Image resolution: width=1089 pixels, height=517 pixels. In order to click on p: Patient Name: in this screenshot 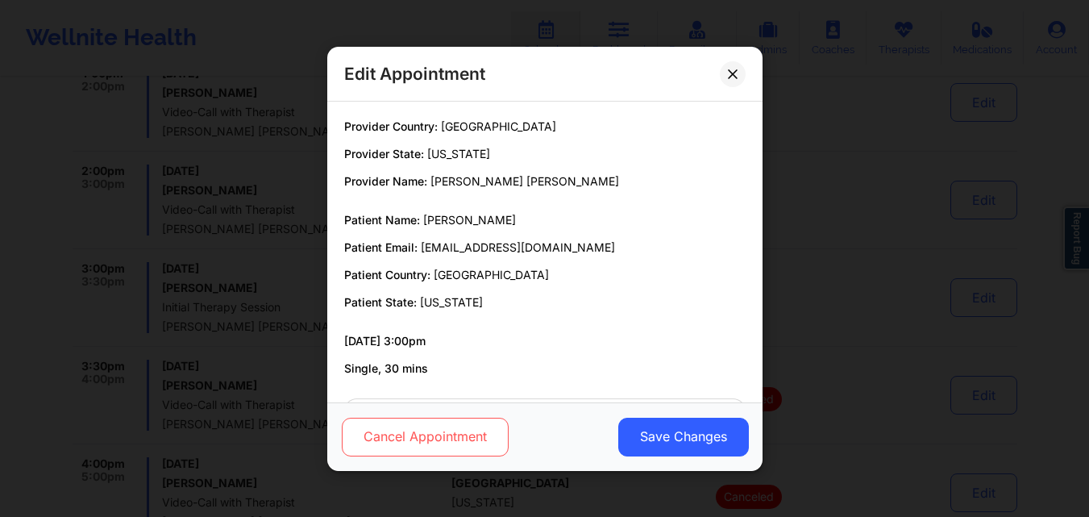, I will do `click(545, 220)`.